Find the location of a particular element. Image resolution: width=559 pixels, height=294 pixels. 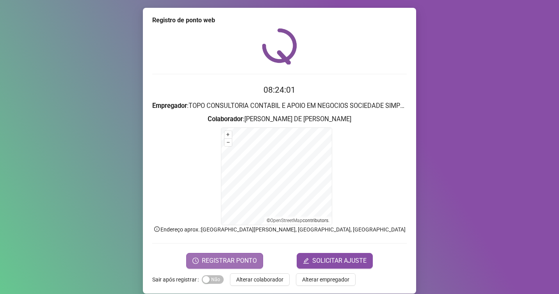

strong: Empregador is located at coordinates (169, 105).